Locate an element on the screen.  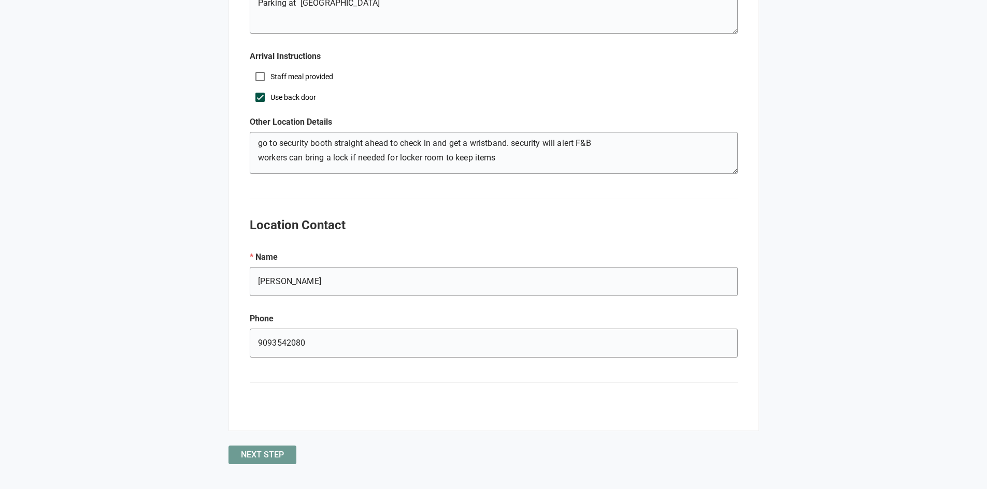
label: Staff meal provided is located at coordinates (301, 77).